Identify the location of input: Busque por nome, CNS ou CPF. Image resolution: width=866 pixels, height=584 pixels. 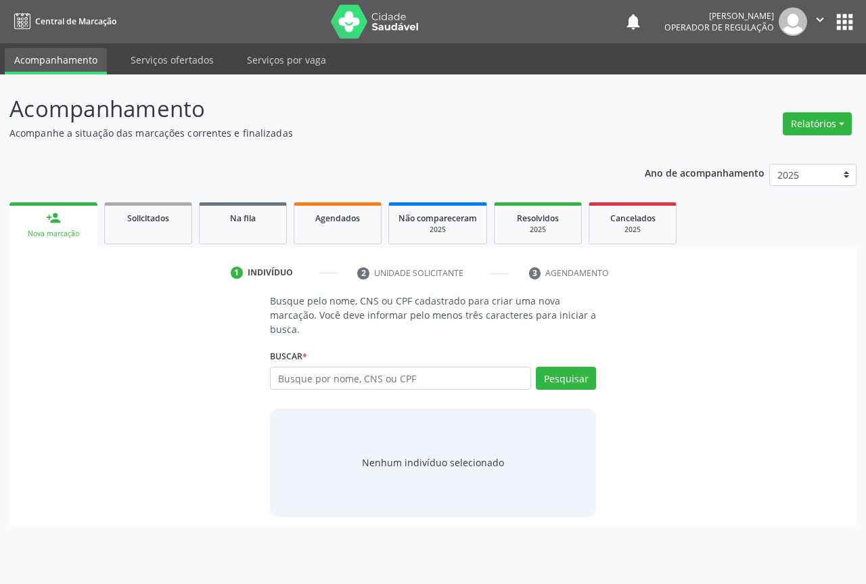
(400, 378).